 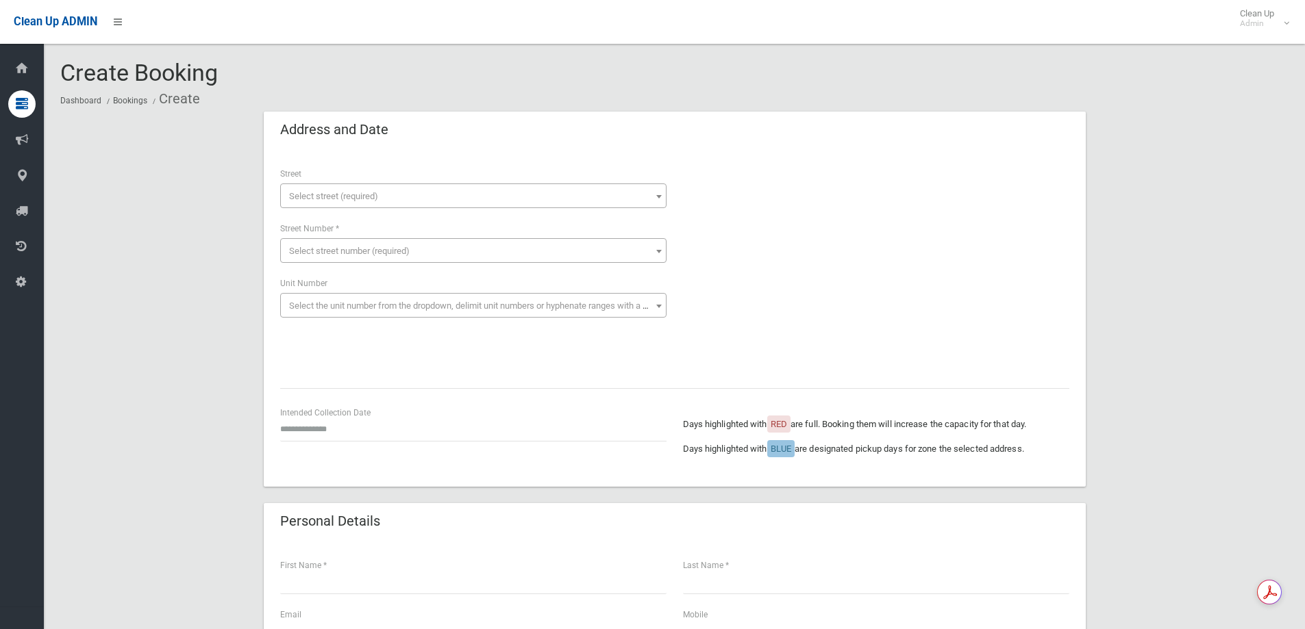 What do you see at coordinates (334, 129) in the screenshot?
I see `header: Address and Date` at bounding box center [334, 129].